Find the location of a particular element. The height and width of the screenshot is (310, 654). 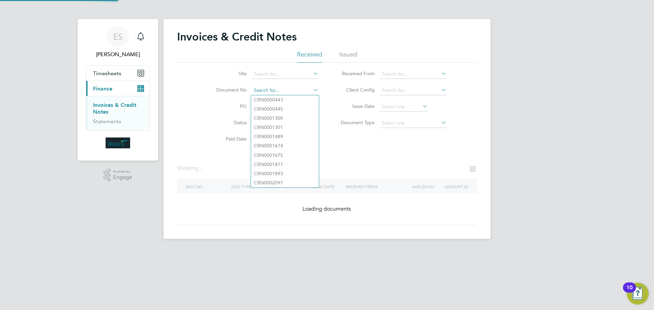

span: Emily Summerfield is located at coordinates (118, 54).